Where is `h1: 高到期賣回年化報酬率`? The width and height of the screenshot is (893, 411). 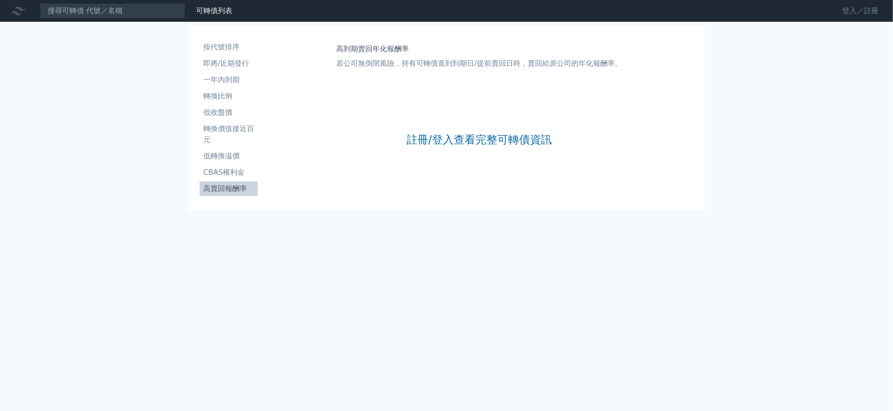
h1: 高到期賣回年化報酬率 is located at coordinates (479, 49).